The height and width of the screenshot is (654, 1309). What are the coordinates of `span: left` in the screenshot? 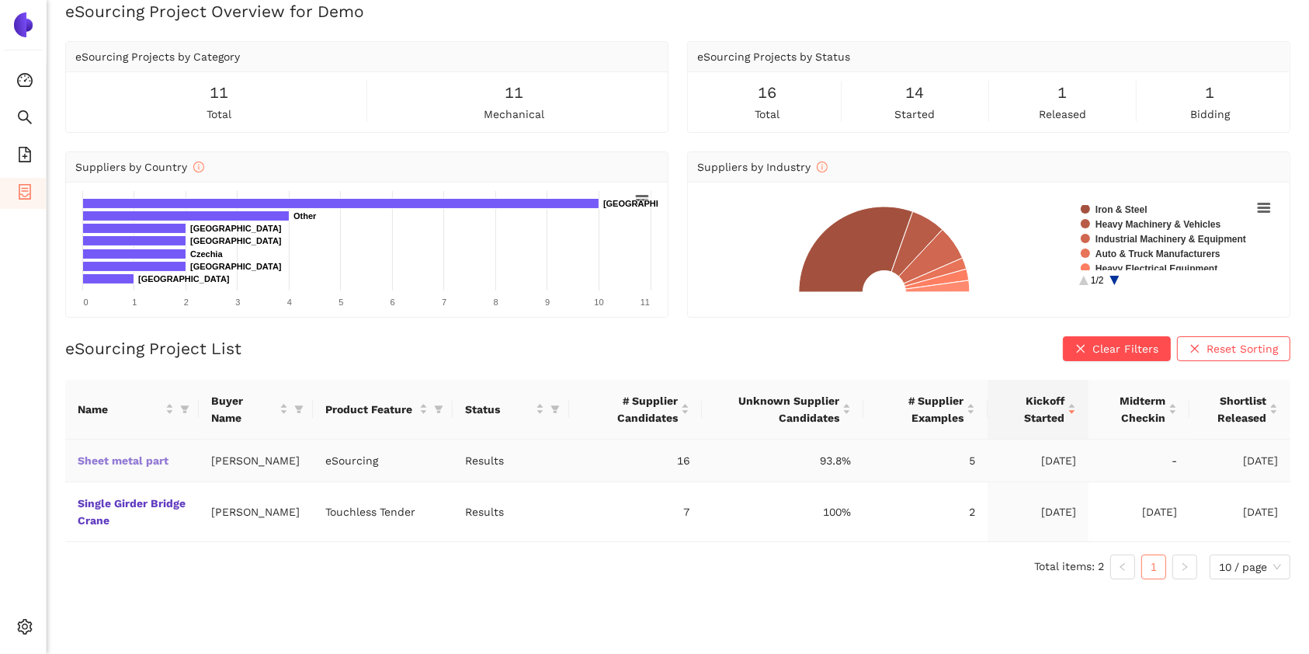 It's located at (1123, 567).